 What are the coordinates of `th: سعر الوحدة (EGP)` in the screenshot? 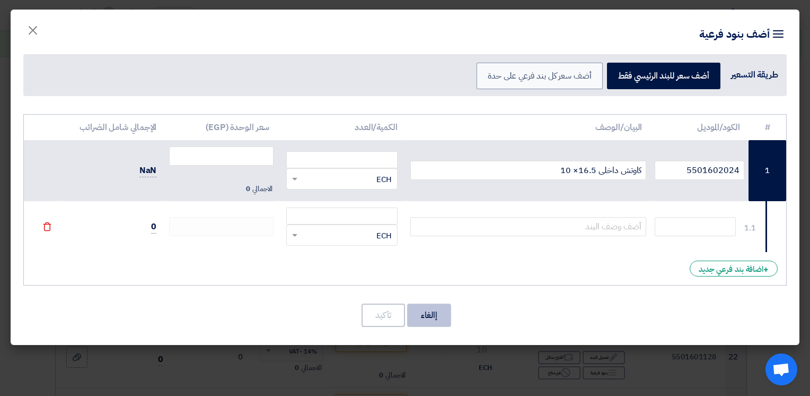 It's located at (221, 127).